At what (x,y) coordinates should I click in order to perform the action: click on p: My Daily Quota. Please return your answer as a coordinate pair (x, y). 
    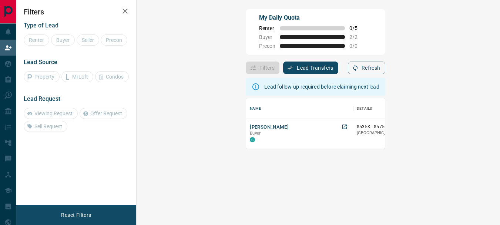
    Looking at the image, I should click on (312, 18).